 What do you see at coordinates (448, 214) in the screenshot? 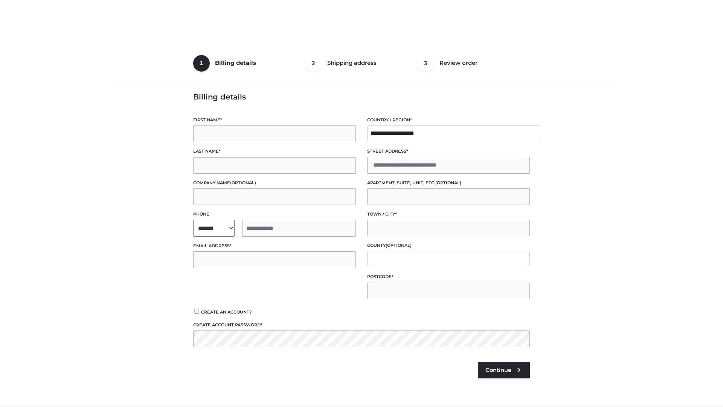
I see `label: Town / City` at bounding box center [448, 214].